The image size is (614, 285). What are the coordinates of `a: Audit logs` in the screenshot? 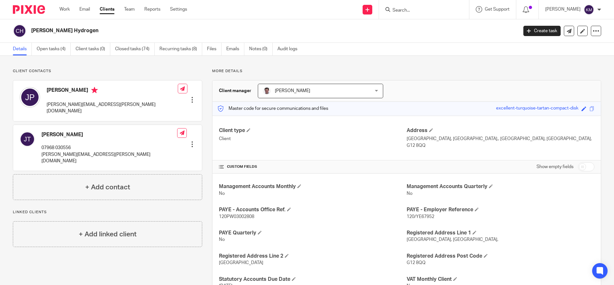 It's located at (290, 49).